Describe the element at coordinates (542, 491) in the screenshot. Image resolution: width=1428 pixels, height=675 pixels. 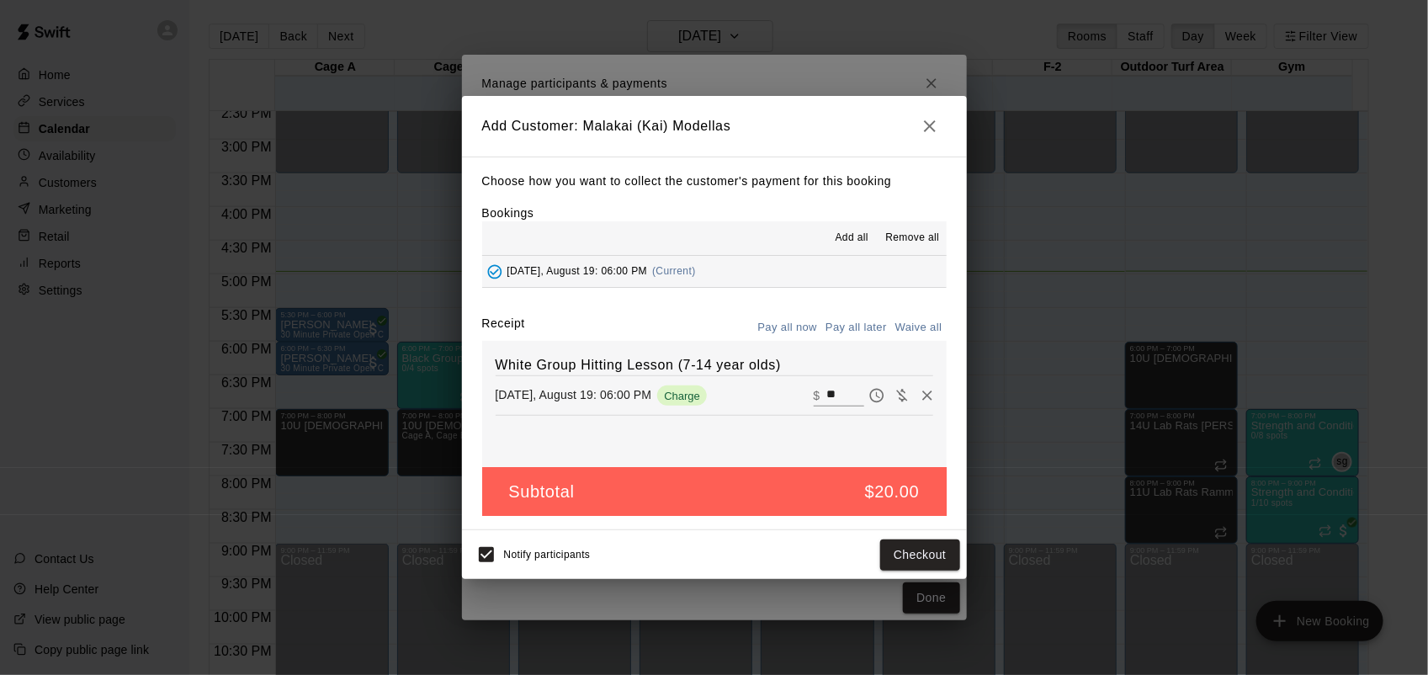
I see `h5: Subtotal` at that location.